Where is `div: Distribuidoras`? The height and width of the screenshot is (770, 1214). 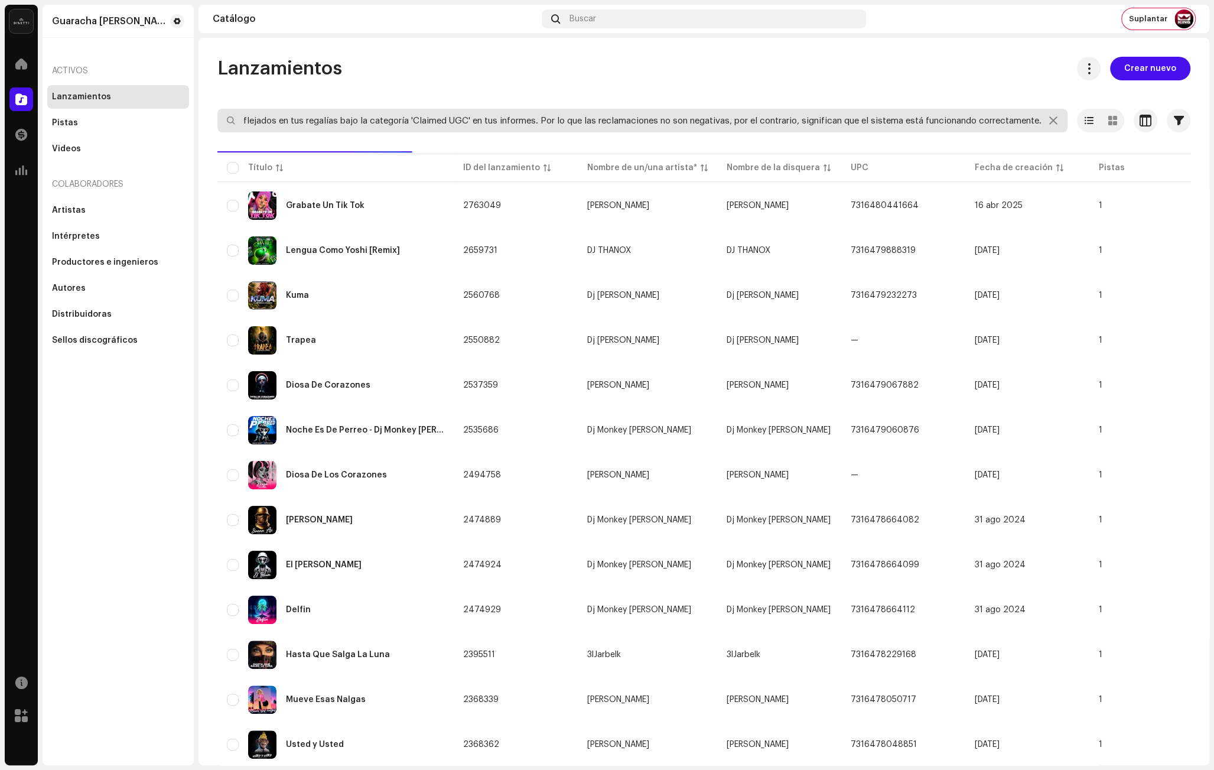 div: Distribuidoras is located at coordinates (82, 314).